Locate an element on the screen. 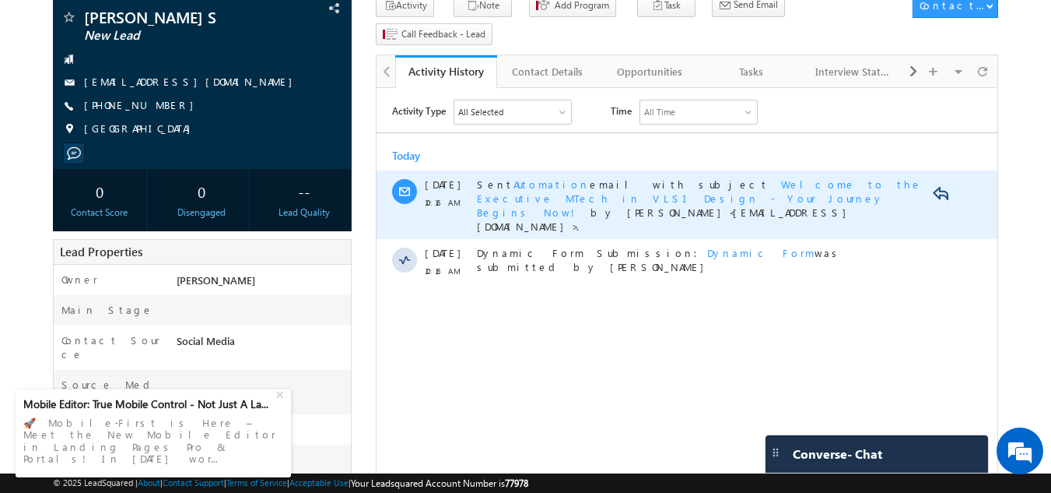 Image resolution: width=1051 pixels, height=493 pixels. span: Converse - Chat is located at coordinates (837, 454).